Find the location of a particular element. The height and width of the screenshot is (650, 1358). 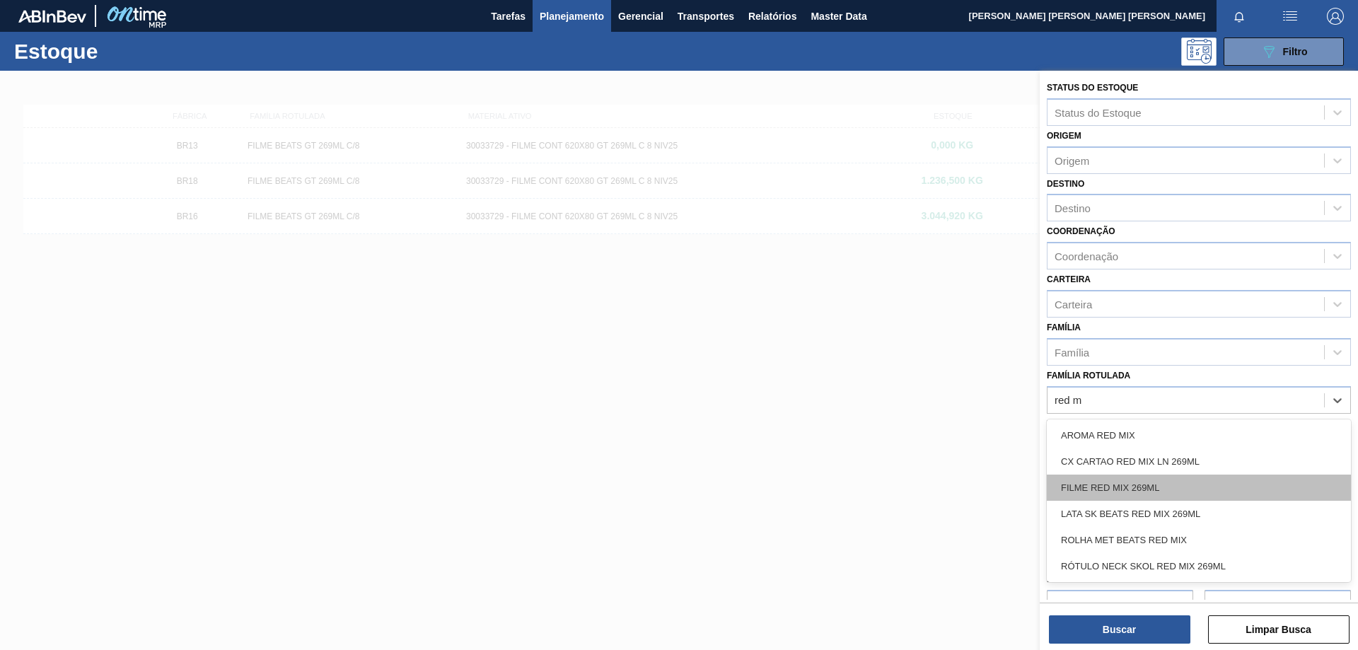

button: Notificações is located at coordinates (1239, 16).